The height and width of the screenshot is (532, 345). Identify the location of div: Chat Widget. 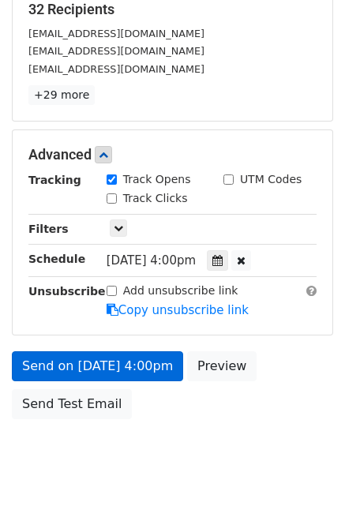
(306, 495).